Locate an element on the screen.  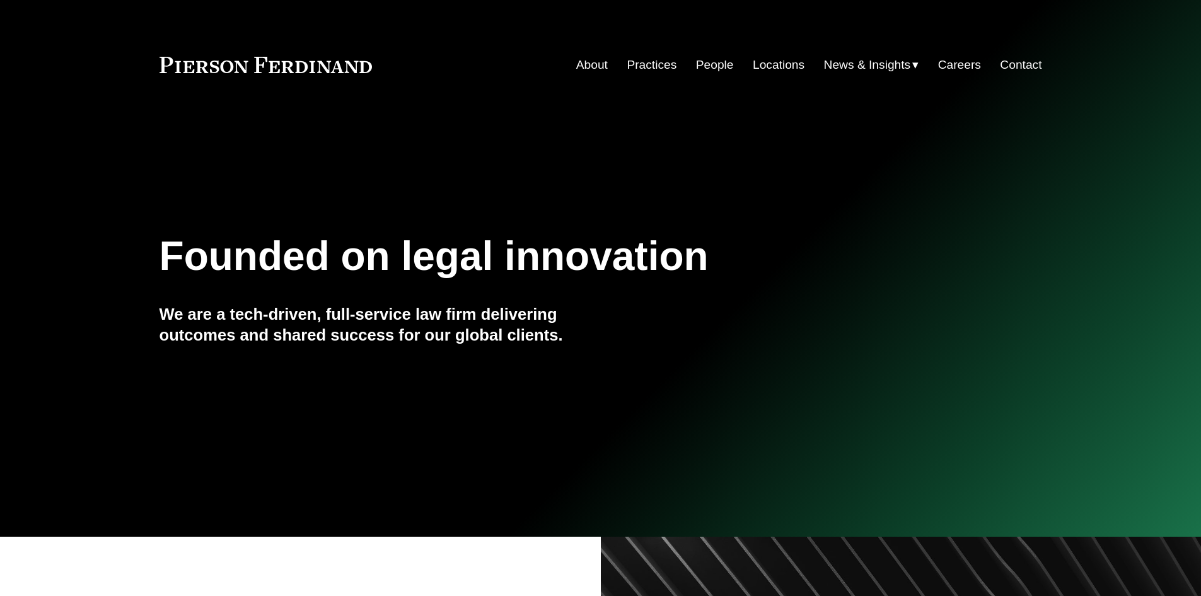
a: Careers is located at coordinates (959, 65).